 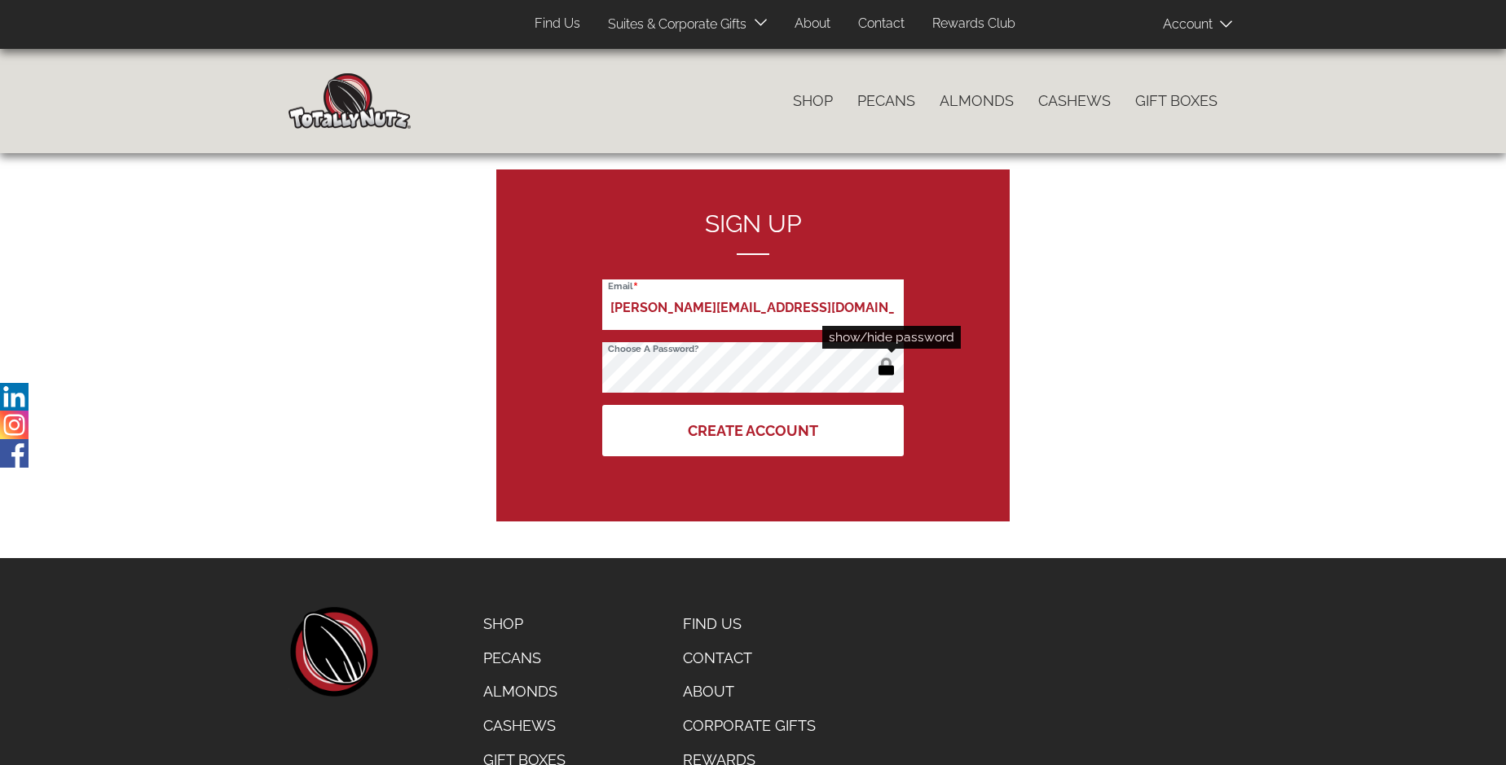 What do you see at coordinates (974, 24) in the screenshot?
I see `a: Rewards Club` at bounding box center [974, 24].